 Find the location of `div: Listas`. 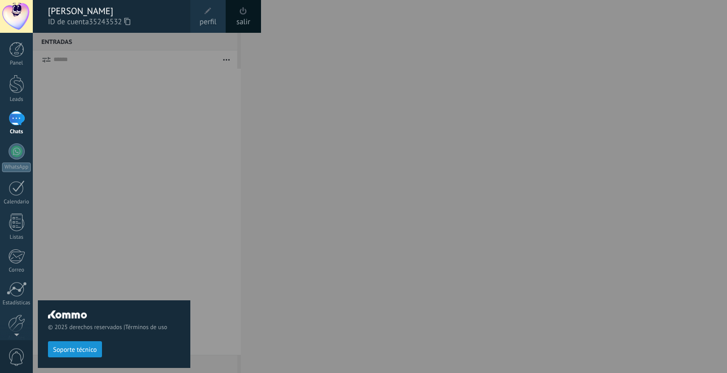

div: Listas is located at coordinates (17, 237).